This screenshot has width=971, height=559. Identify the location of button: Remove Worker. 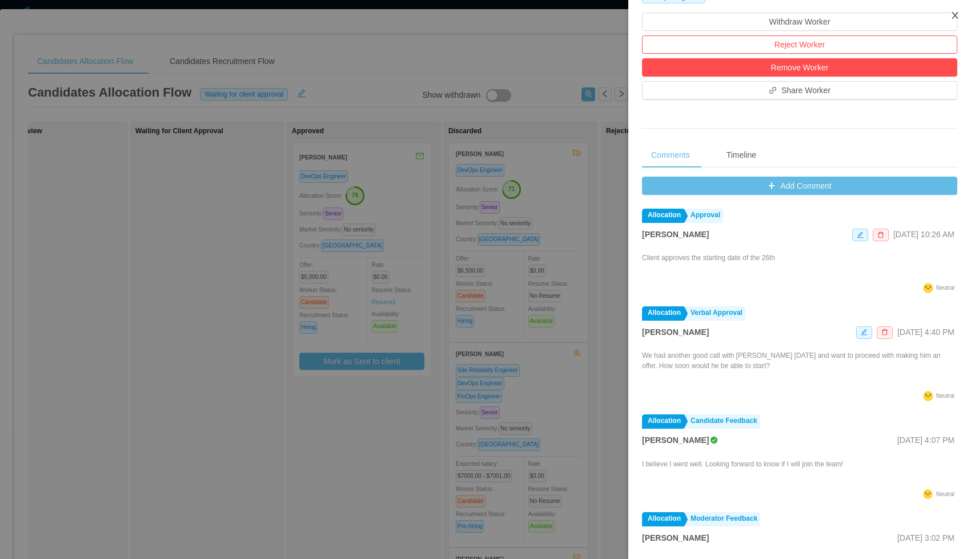
(800, 67).